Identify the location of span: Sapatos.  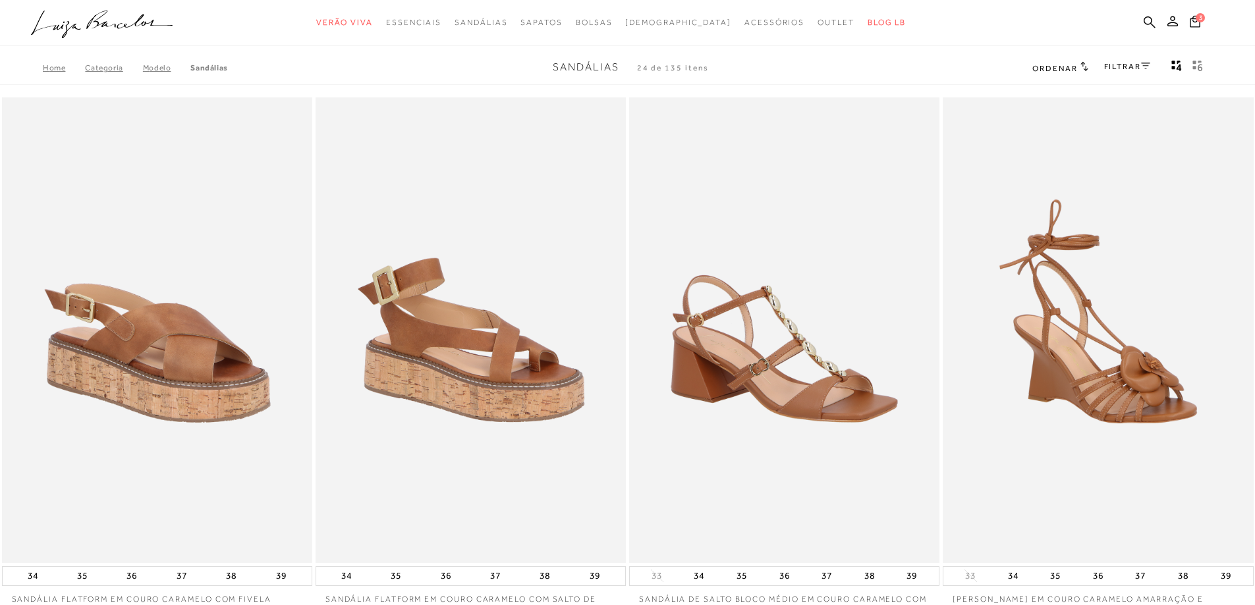
(541, 22).